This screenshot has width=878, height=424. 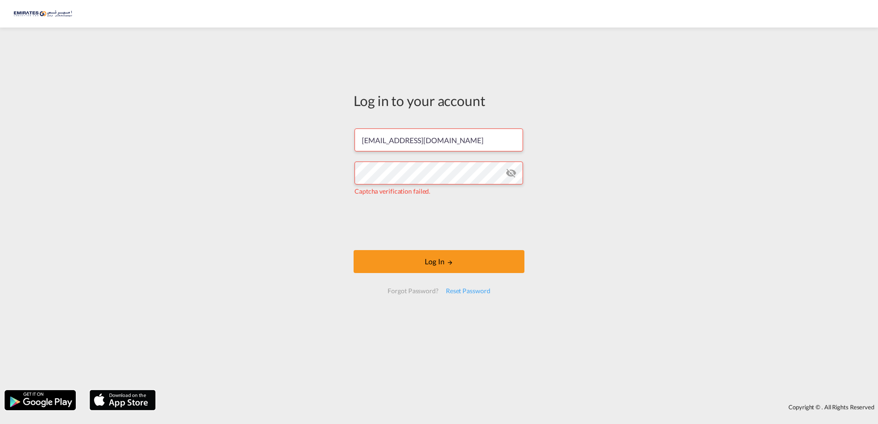 What do you see at coordinates (439, 101) in the screenshot?
I see `div: Log in to your account` at bounding box center [439, 101].